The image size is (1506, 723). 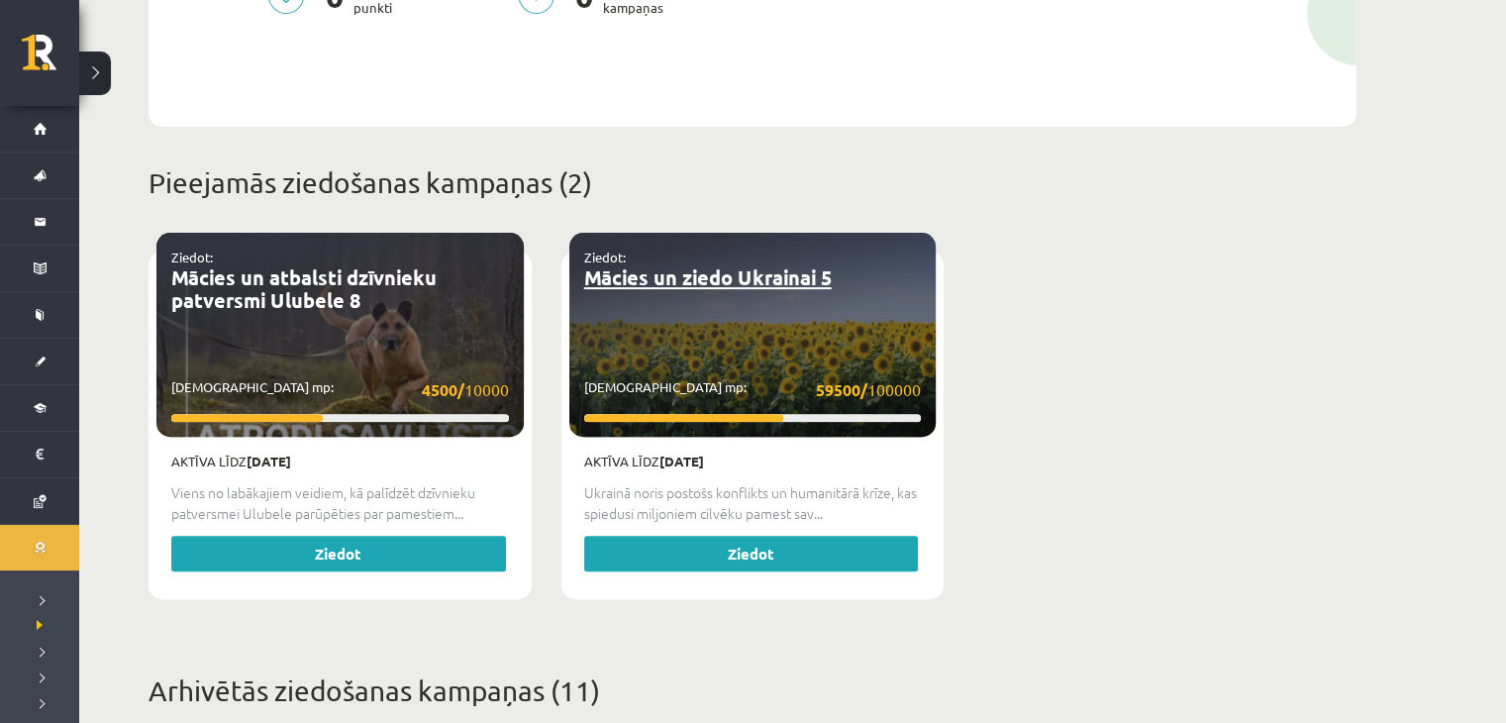 I want to click on a: Mācies un ziedo Ukrainai 5, so click(x=708, y=277).